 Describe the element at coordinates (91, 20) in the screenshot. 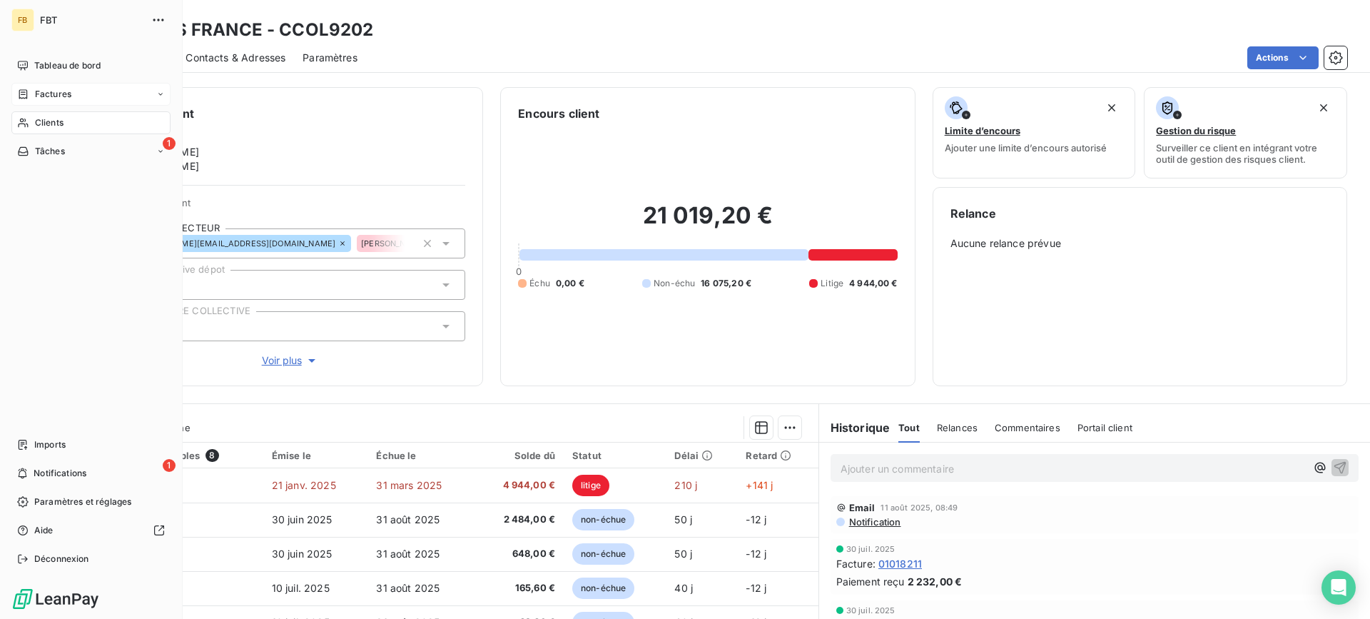

I see `span: FBT` at that location.